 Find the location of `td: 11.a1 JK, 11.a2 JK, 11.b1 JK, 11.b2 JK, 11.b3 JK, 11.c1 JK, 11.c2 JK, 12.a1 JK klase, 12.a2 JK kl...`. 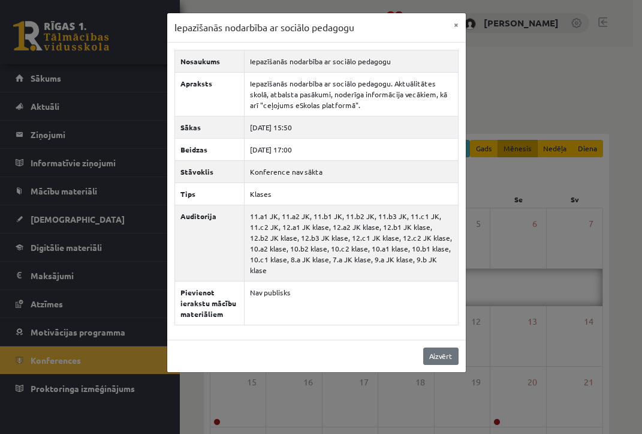

td: 11.a1 JK, 11.a2 JK, 11.b1 JK, 11.b2 JK, 11.b3 JK, 11.c1 JK, 11.c2 JK, 12.a1 JK klase, 12.a2 JK kl... is located at coordinates (351, 242).